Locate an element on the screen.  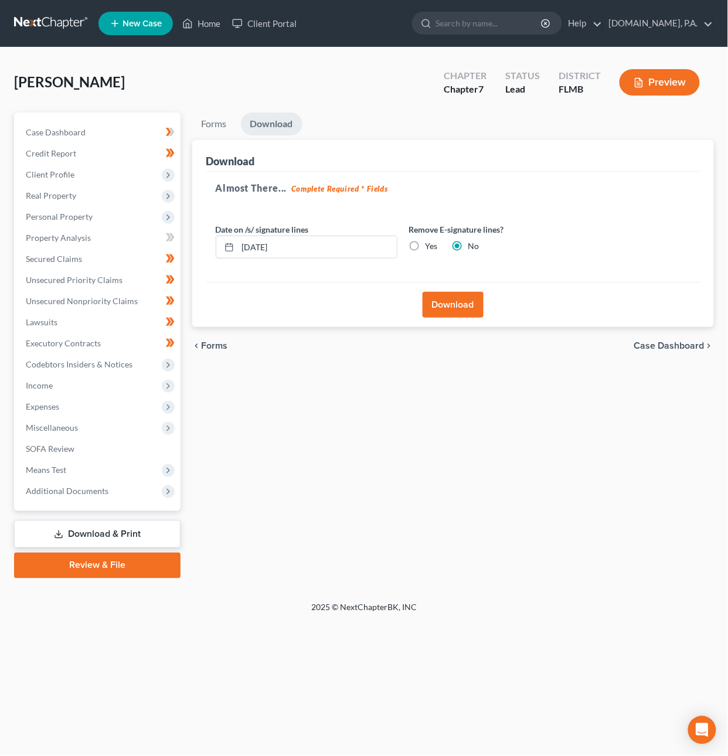
span: Real Property is located at coordinates (51, 195).